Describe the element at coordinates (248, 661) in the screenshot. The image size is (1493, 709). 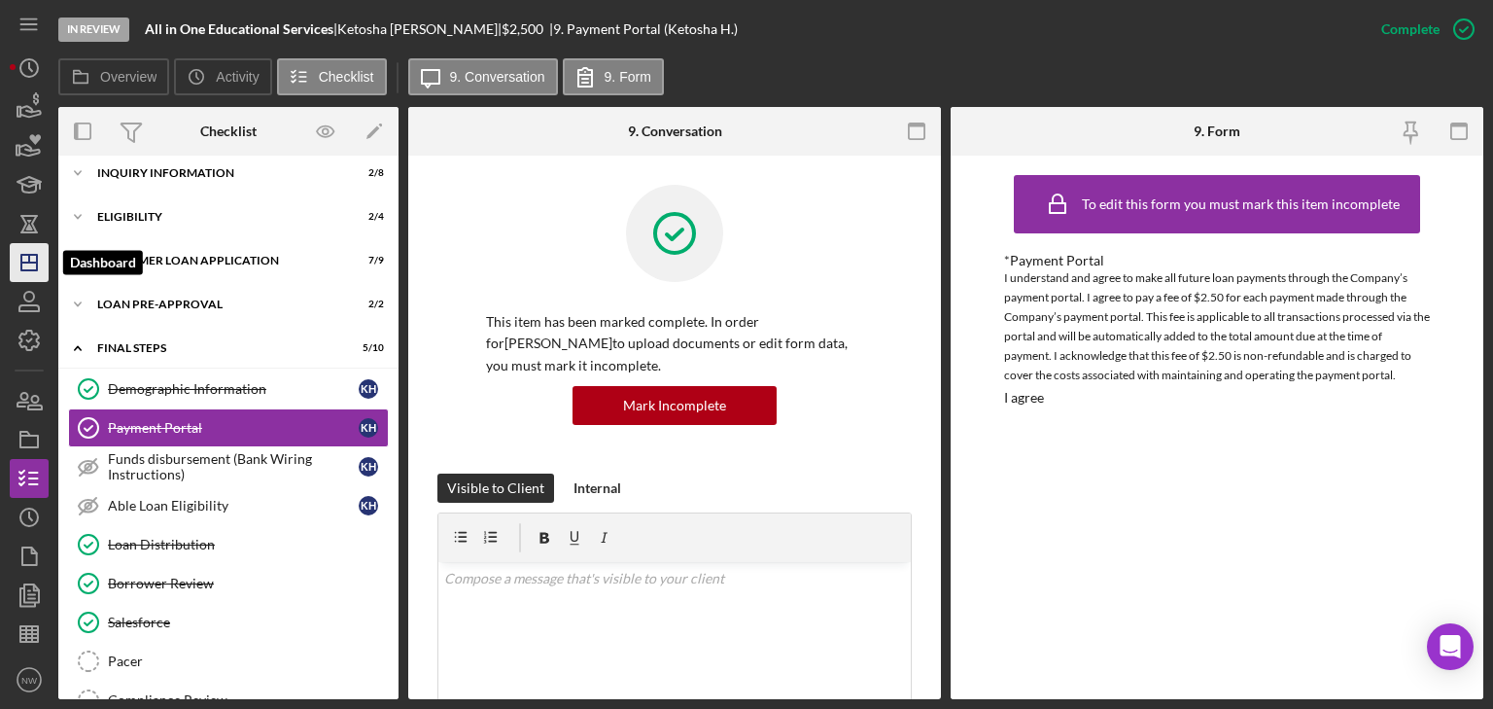
I see `div: Pacer` at that location.